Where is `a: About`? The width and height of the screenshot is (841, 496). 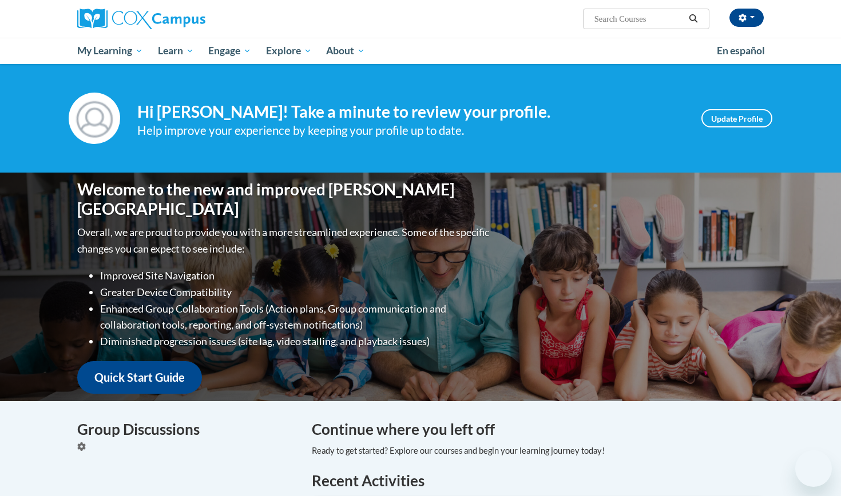
a: About is located at coordinates (346, 51).